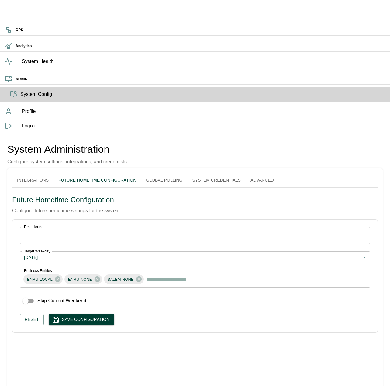  Describe the element at coordinates (203, 126) in the screenshot. I see `span: Logout` at that location.